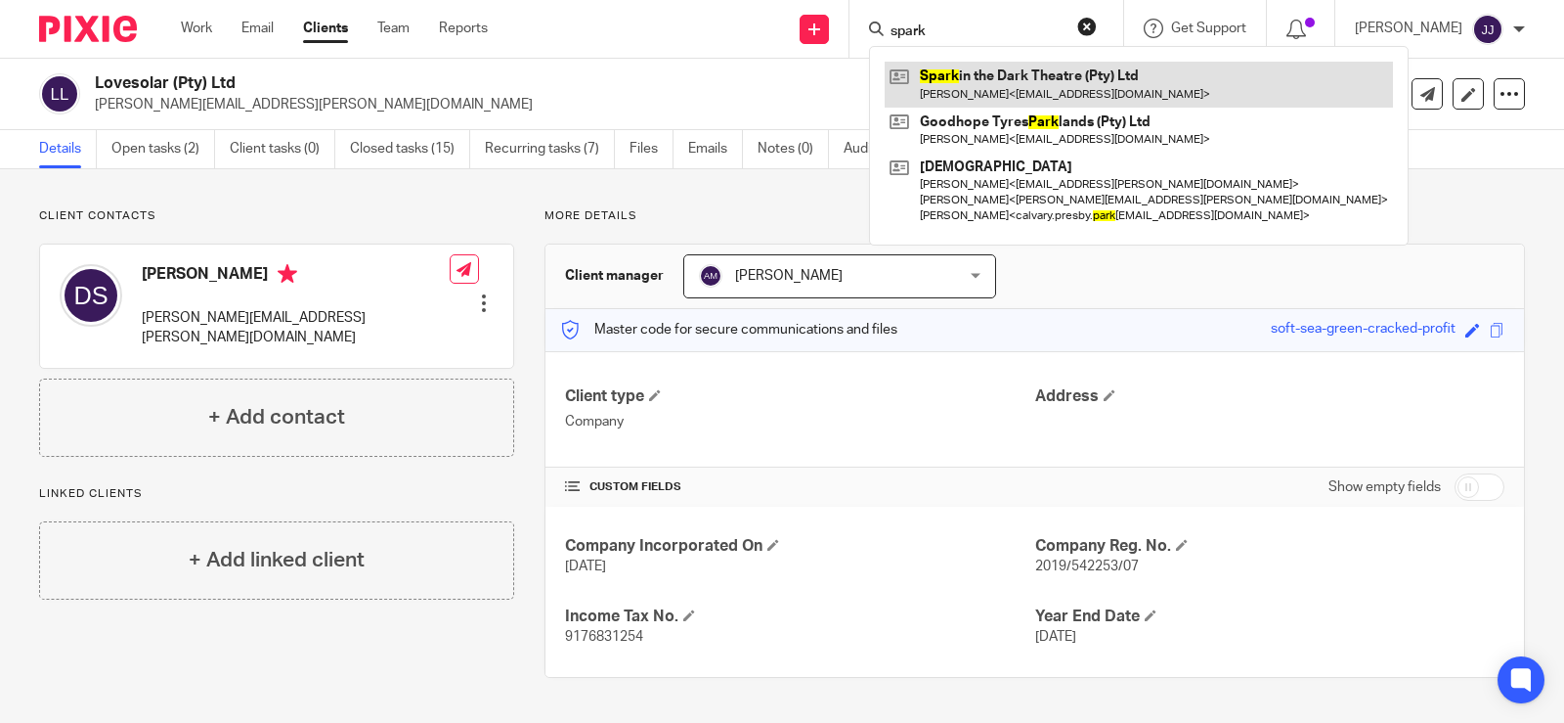  I want to click on a: Audit logs, so click(881, 149).